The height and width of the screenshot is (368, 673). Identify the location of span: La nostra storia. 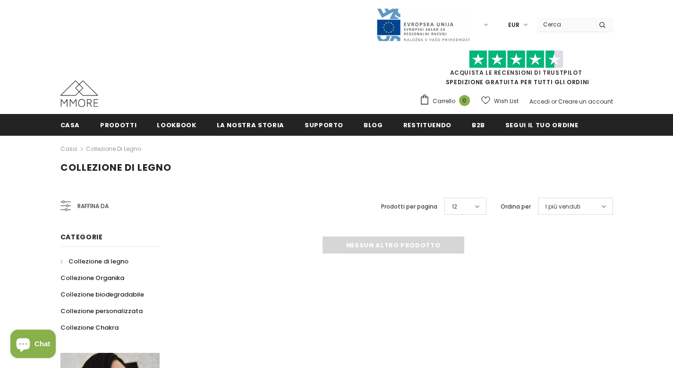
(250, 125).